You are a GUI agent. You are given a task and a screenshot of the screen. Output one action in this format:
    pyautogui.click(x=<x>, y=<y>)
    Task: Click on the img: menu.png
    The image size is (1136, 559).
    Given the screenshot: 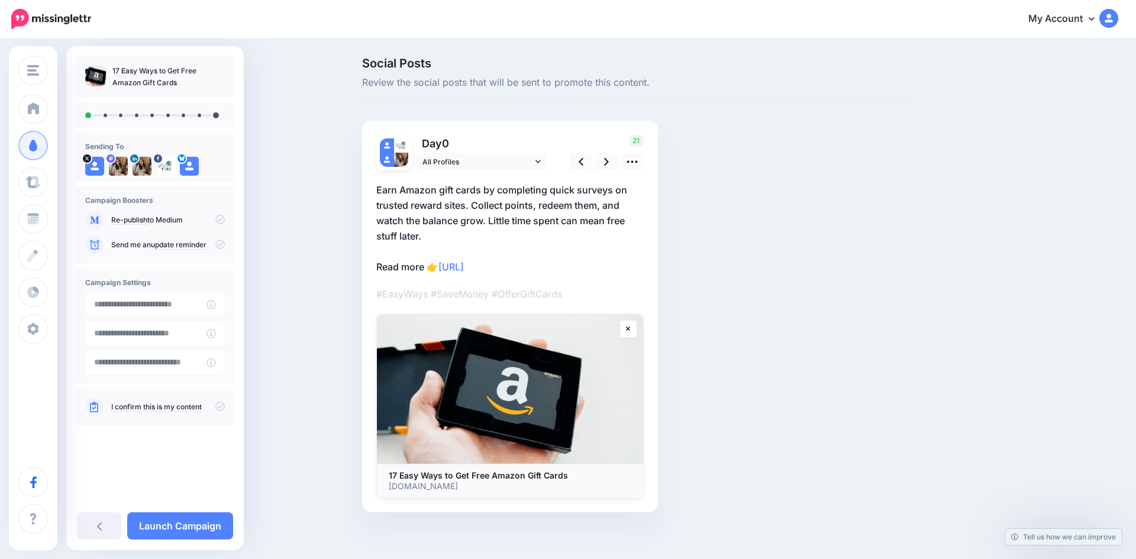 What is the action you would take?
    pyautogui.click(x=33, y=70)
    